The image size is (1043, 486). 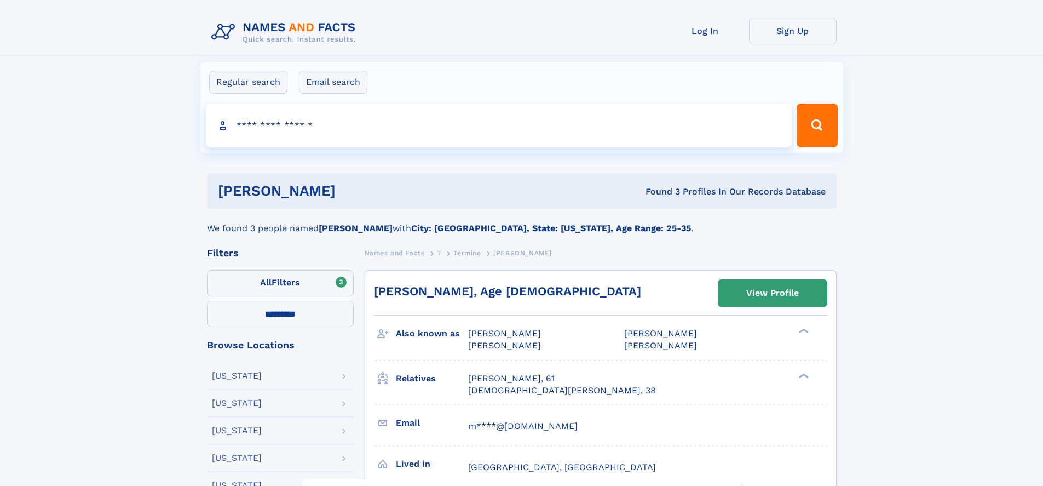 What do you see at coordinates (432, 464) in the screenshot?
I see `h3: Lived in` at bounding box center [432, 464].